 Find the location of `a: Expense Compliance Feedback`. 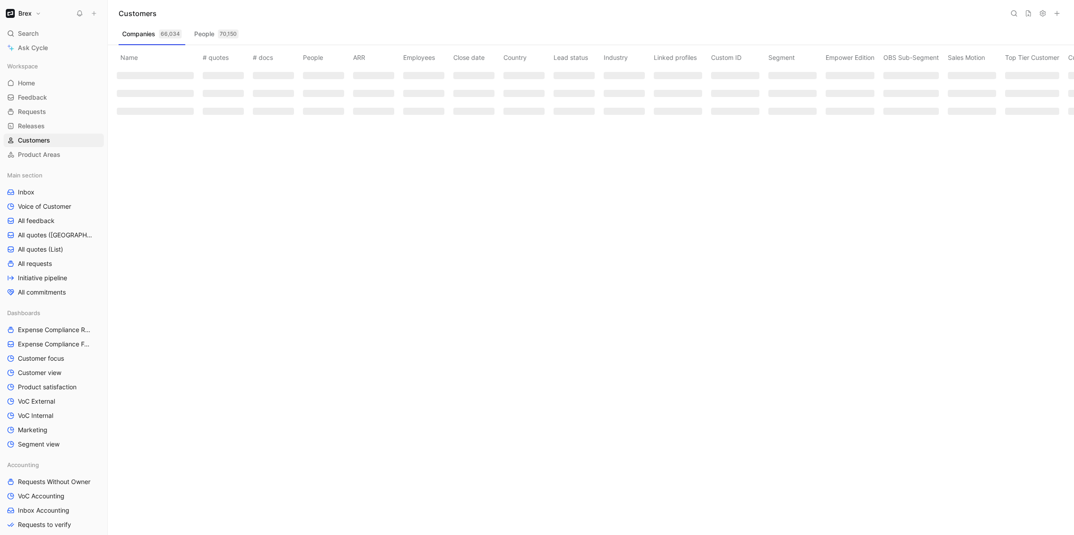

a: Expense Compliance Feedback is located at coordinates (54, 344).